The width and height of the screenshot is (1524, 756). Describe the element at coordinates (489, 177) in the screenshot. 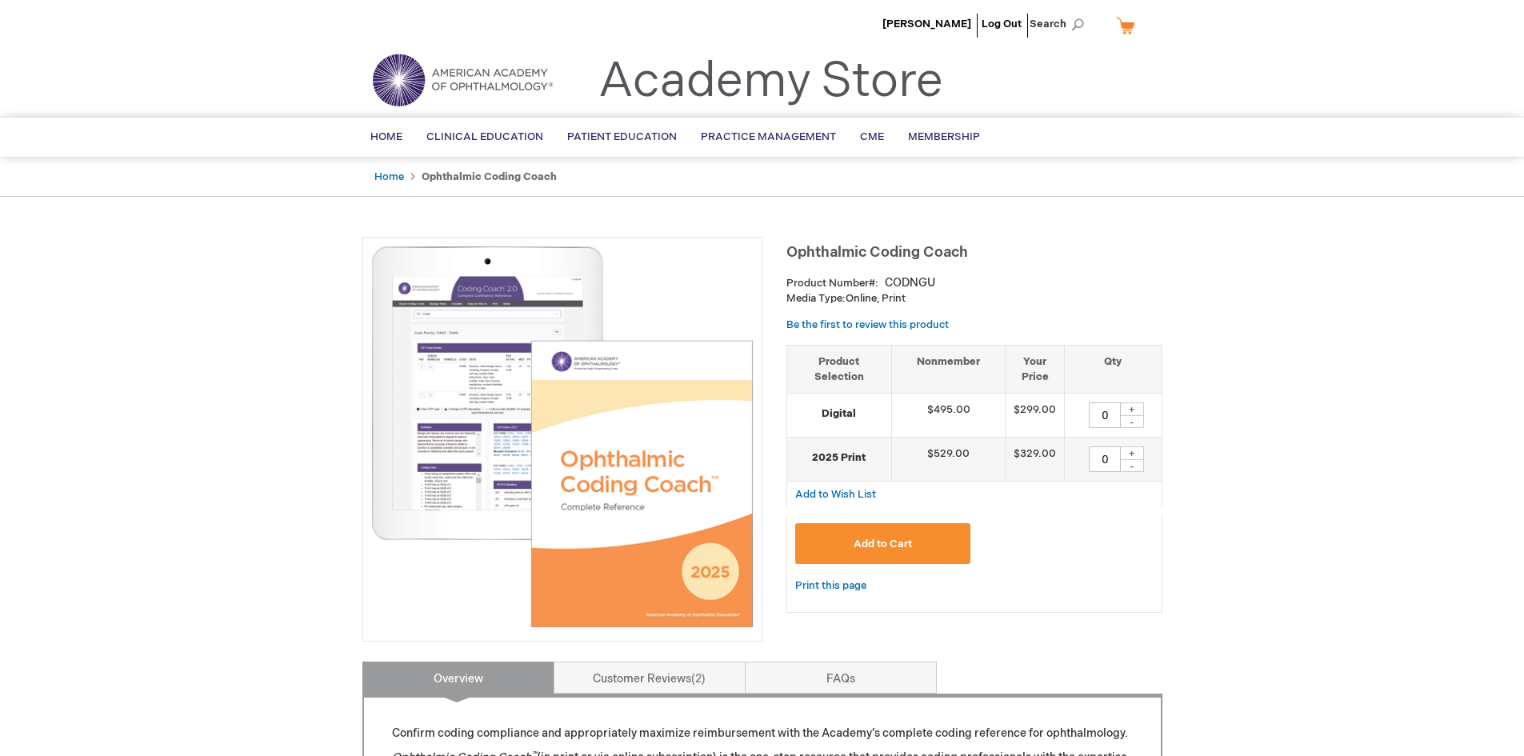

I see `strong: Ophthalmic Coding Coach` at that location.